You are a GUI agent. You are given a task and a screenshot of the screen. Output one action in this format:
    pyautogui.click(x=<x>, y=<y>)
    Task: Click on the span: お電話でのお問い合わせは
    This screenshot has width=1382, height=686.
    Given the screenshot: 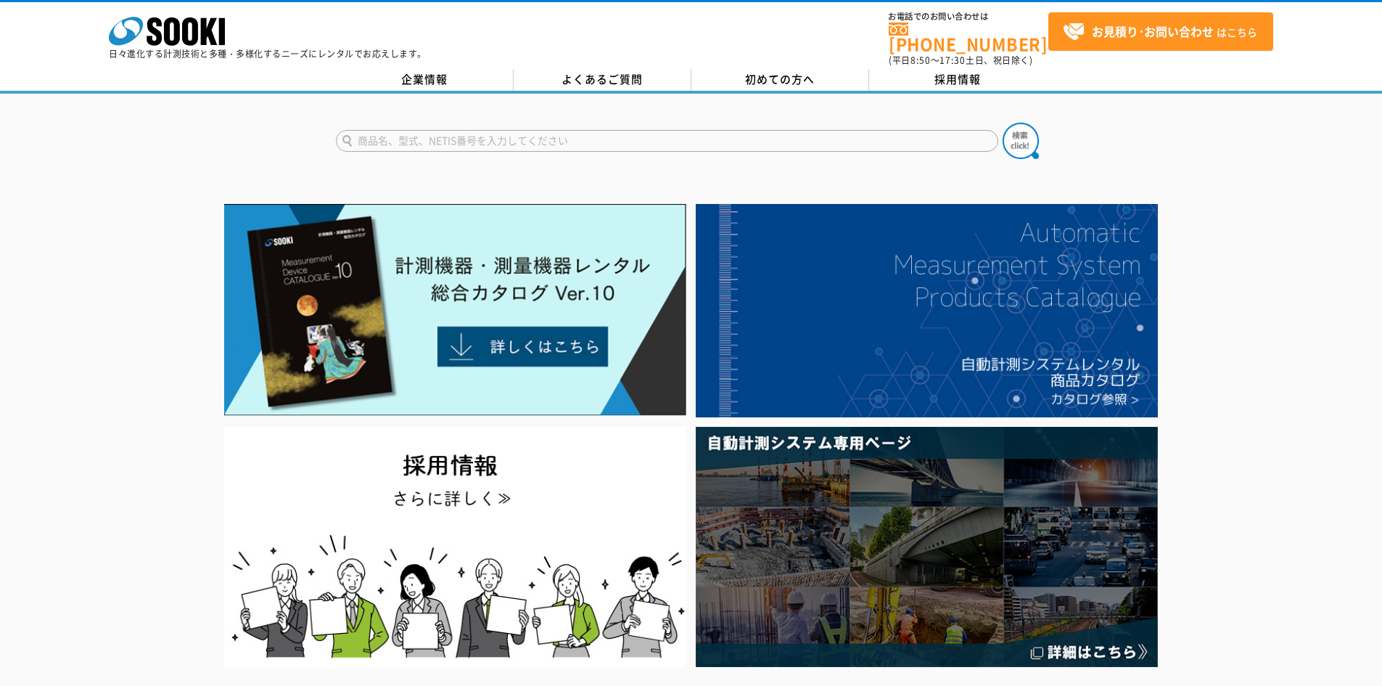 What is the action you would take?
    pyautogui.click(x=969, y=17)
    